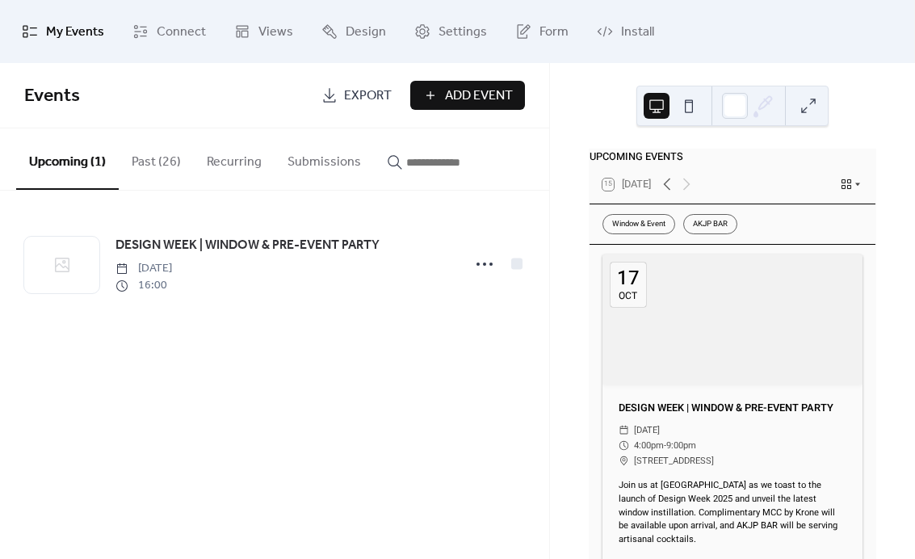 This screenshot has width=915, height=559. Describe the element at coordinates (710, 224) in the screenshot. I see `div: AKJP BAR` at that location.